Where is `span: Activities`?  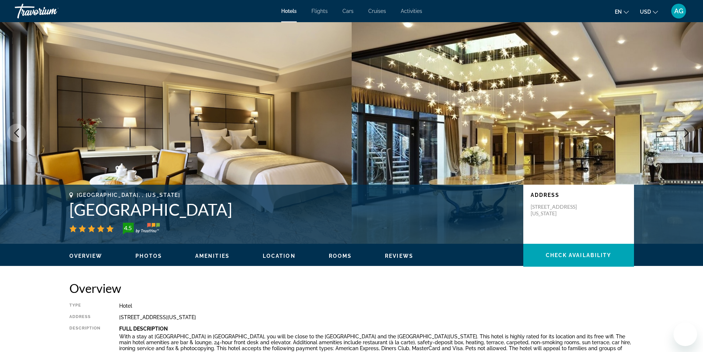
span: Activities is located at coordinates (411, 11).